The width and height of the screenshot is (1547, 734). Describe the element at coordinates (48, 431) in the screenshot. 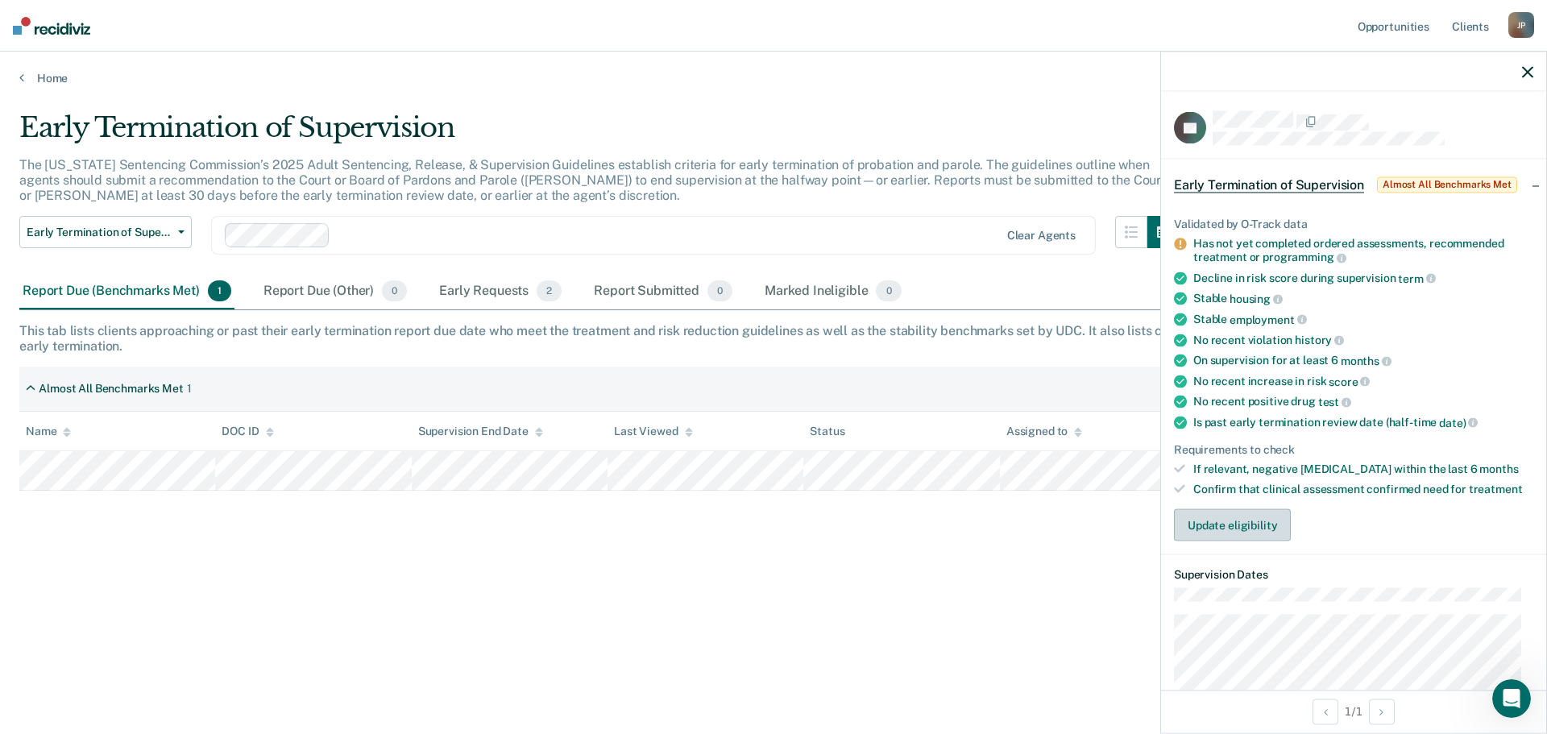

I see `div: Name` at that location.